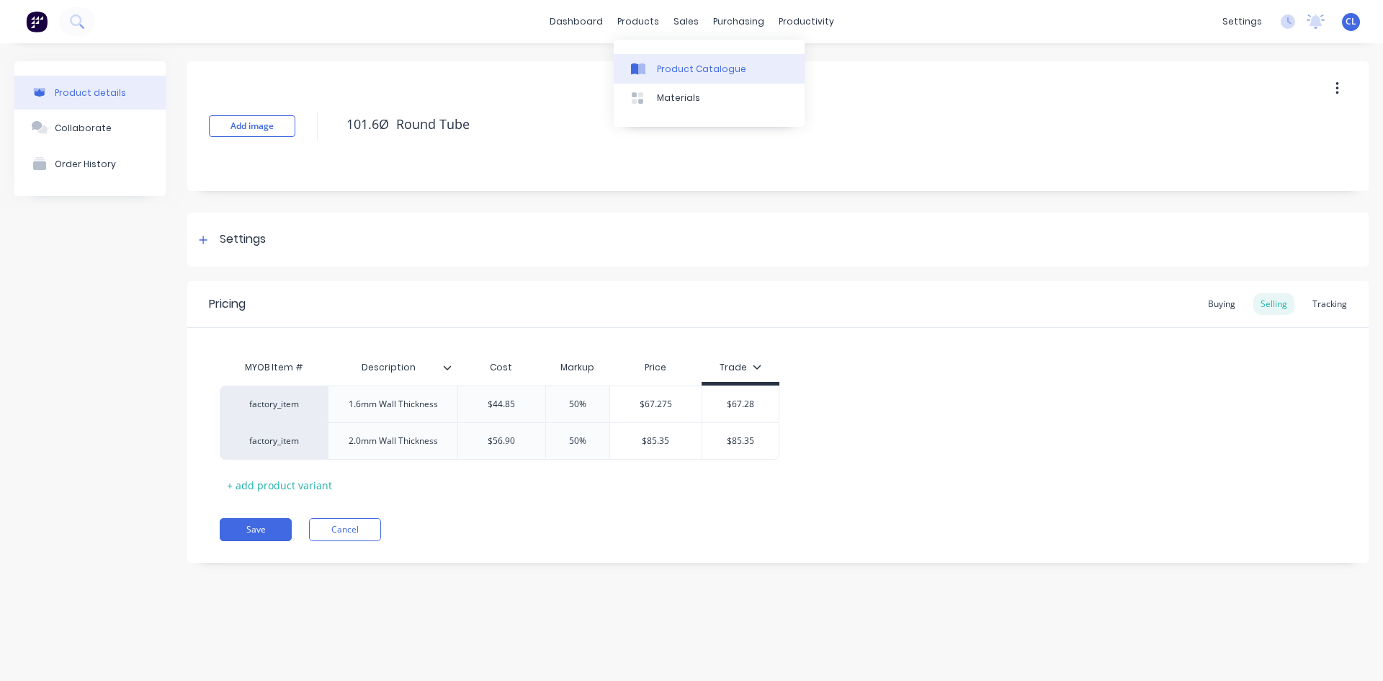 The image size is (1383, 681). Describe the element at coordinates (393, 404) in the screenshot. I see `div: 1.6mm Wall Thickness` at that location.